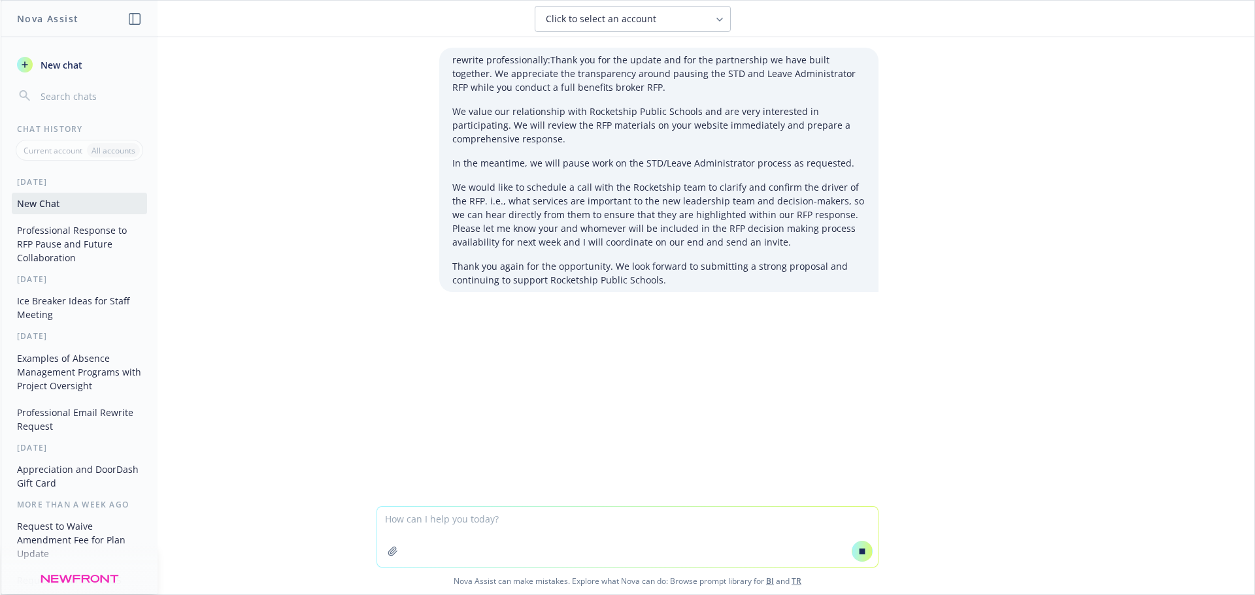 This screenshot has width=1255, height=595. I want to click on input: Search chats, so click(90, 96).